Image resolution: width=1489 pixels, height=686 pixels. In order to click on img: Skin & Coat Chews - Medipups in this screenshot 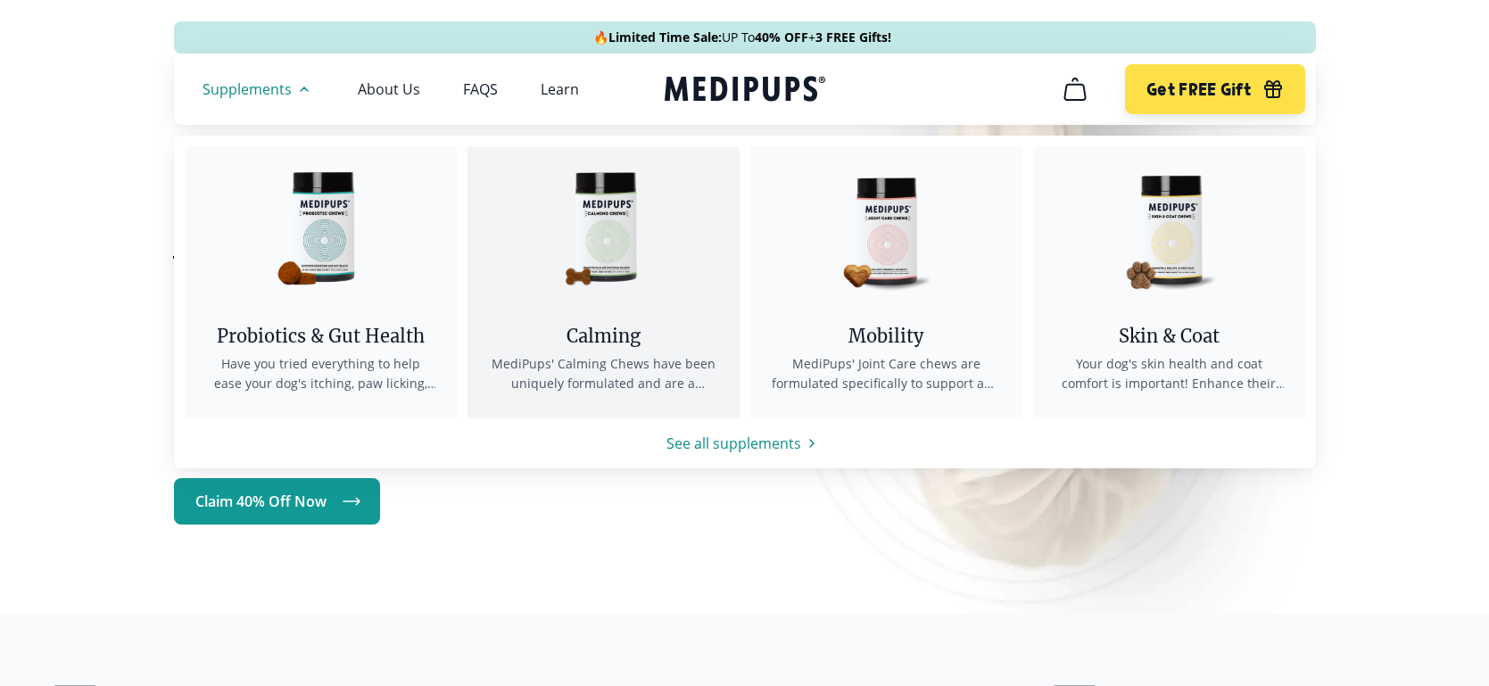, I will do `click(1168, 227)`.